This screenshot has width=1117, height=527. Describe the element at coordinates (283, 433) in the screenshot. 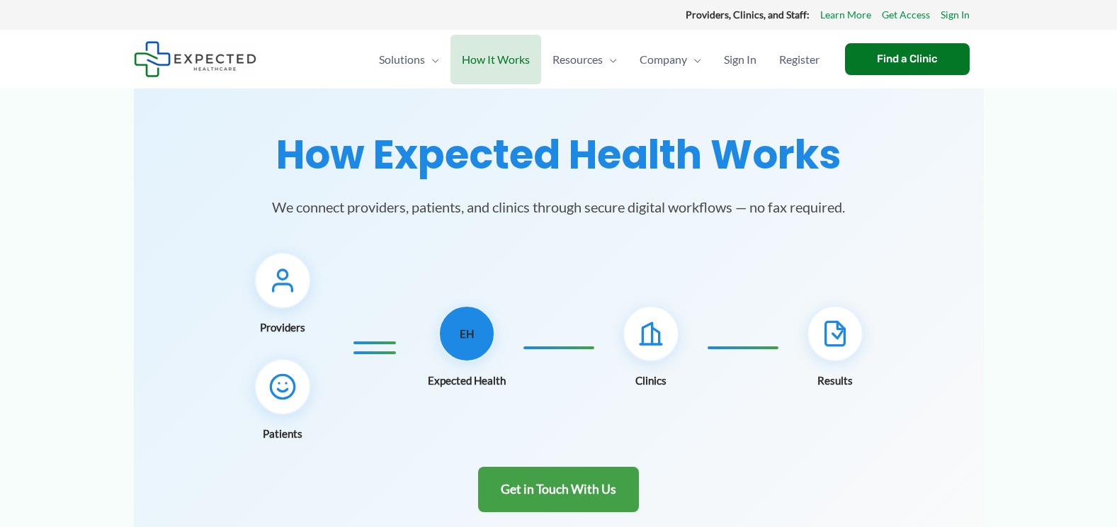

I see `span: Patients` at that location.